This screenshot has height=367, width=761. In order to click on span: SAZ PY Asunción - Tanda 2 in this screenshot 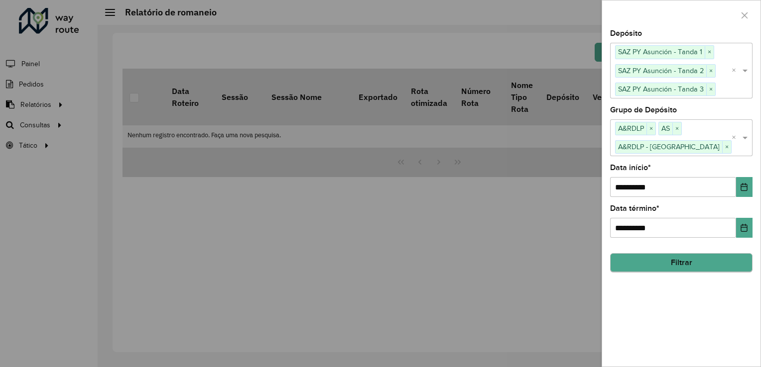, I will do `click(660, 71)`.